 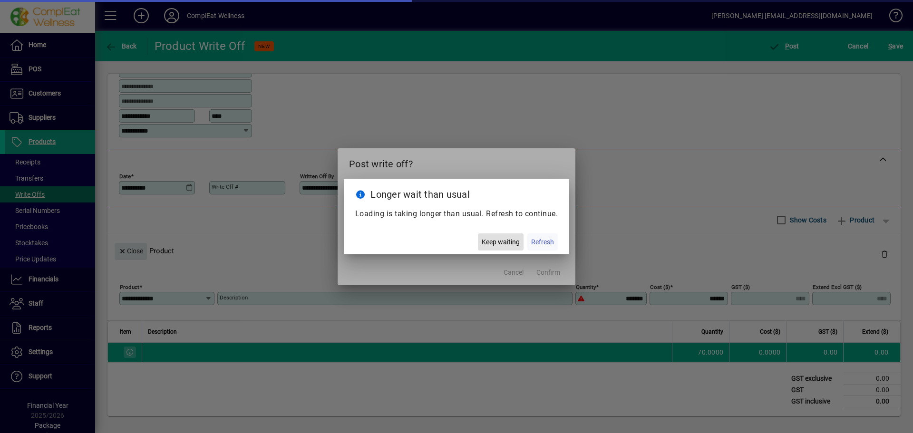 What do you see at coordinates (542, 242) in the screenshot?
I see `span: Refresh` at bounding box center [542, 242].